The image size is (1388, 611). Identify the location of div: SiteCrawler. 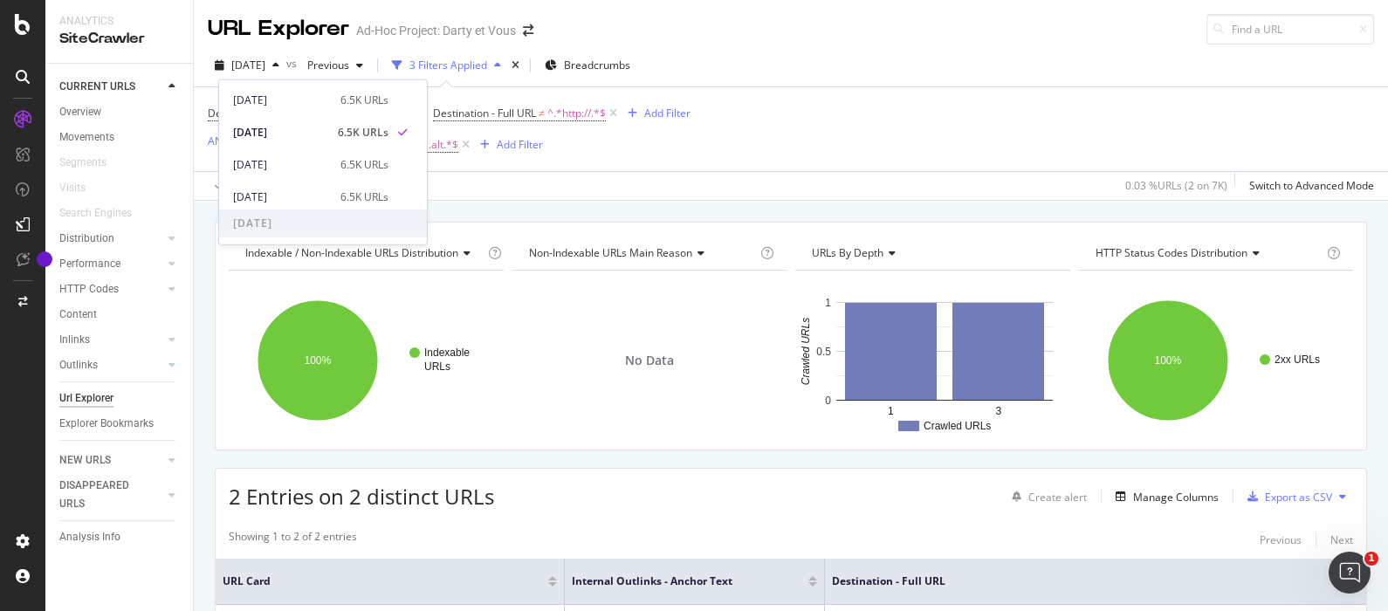
(119, 38).